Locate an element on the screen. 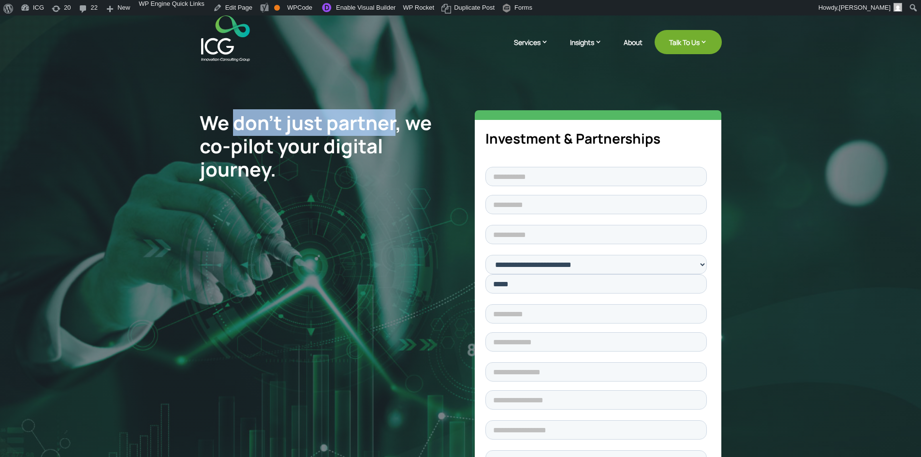 The width and height of the screenshot is (921, 457). h1: We don’t just partner, we co-pilot your digital journey. is located at coordinates (323, 148).